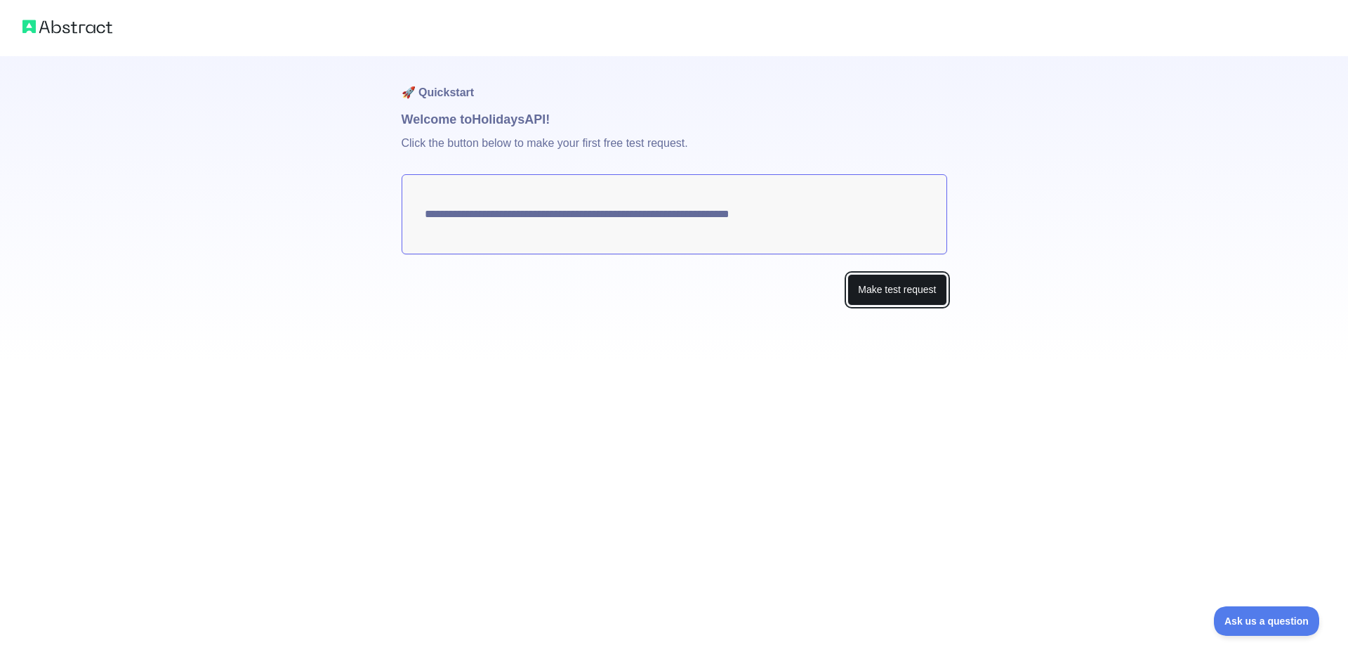  What do you see at coordinates (674, 119) in the screenshot?
I see `h1: Welcome to Holidays API!` at bounding box center [674, 119].